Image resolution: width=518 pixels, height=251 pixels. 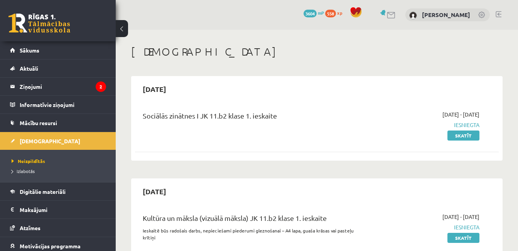 What do you see at coordinates (23, 171) in the screenshot?
I see `span: Izlabotās` at bounding box center [23, 171].